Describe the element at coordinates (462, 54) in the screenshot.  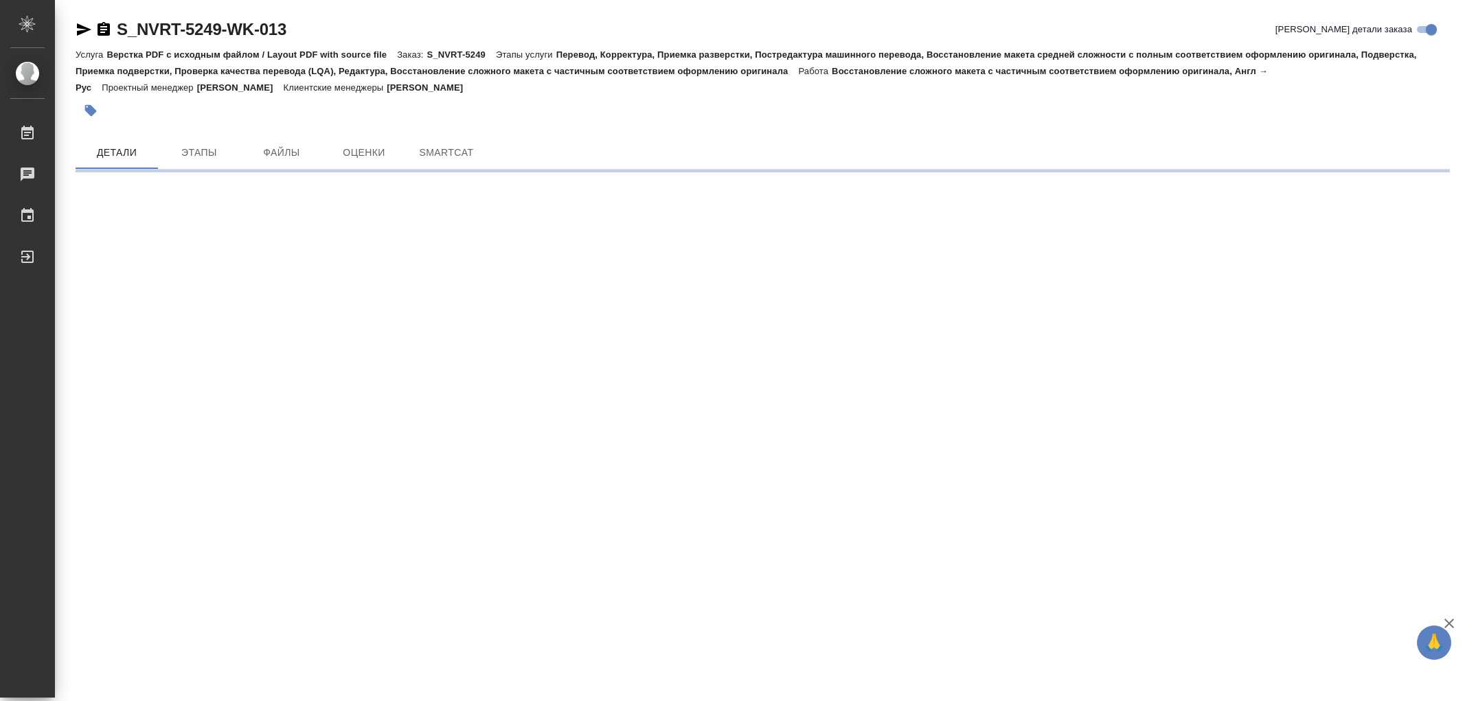
I see `p: S_NVRT-5249` at that location.